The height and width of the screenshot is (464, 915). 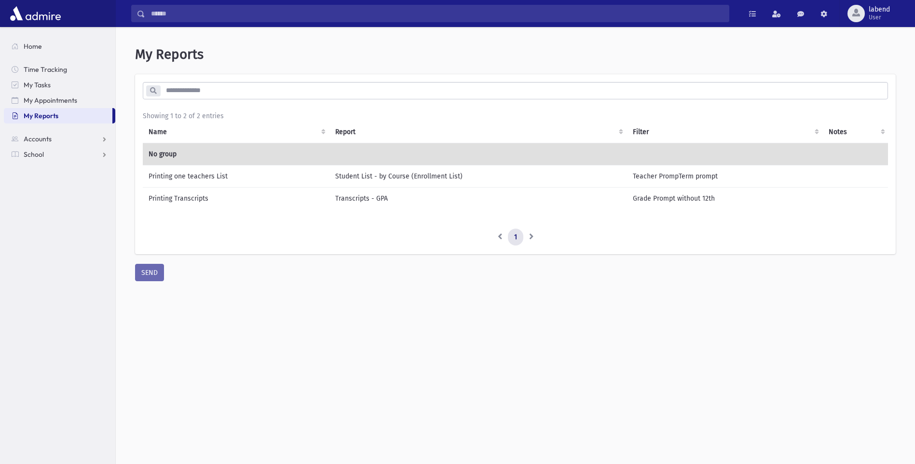 I want to click on td: Teacher PrompTerm prompt, so click(x=725, y=176).